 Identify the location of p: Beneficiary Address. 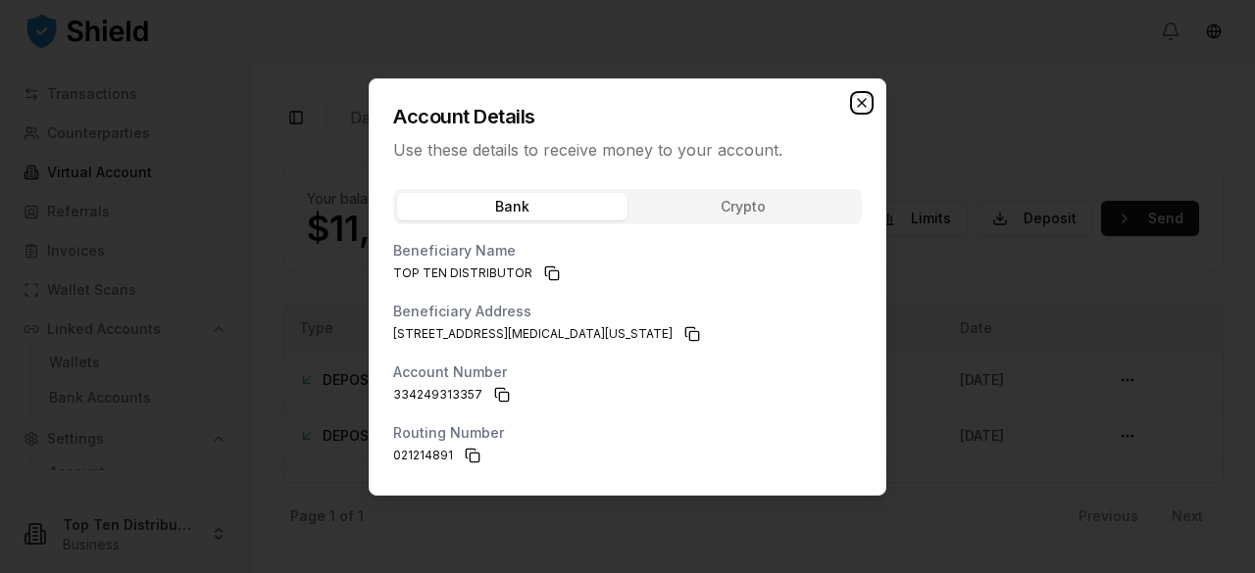
(462, 312).